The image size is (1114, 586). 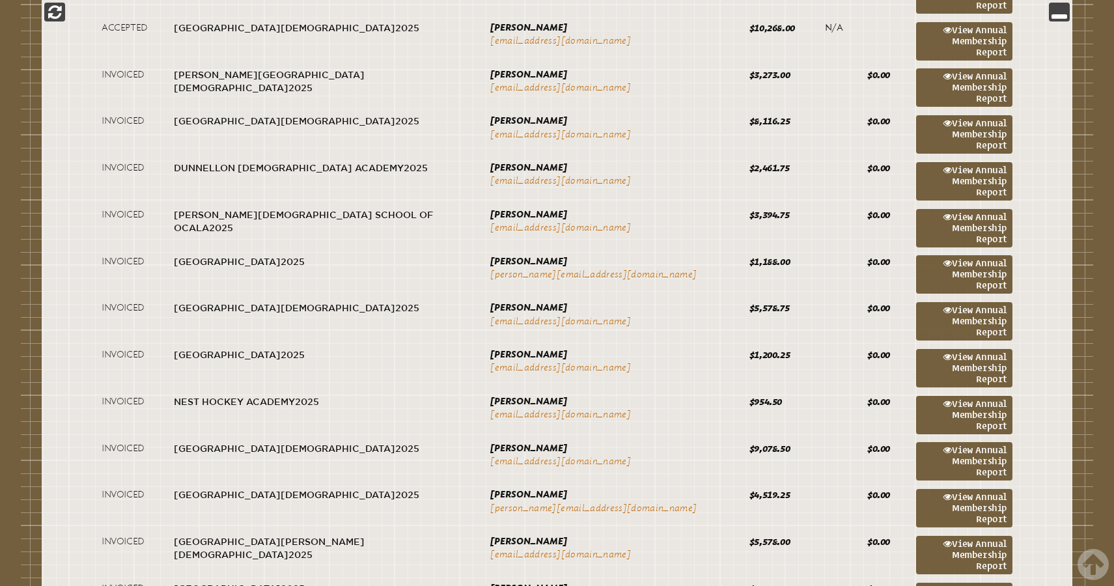 What do you see at coordinates (774, 168) in the screenshot?
I see `p: 2,461.75` at bounding box center [774, 168].